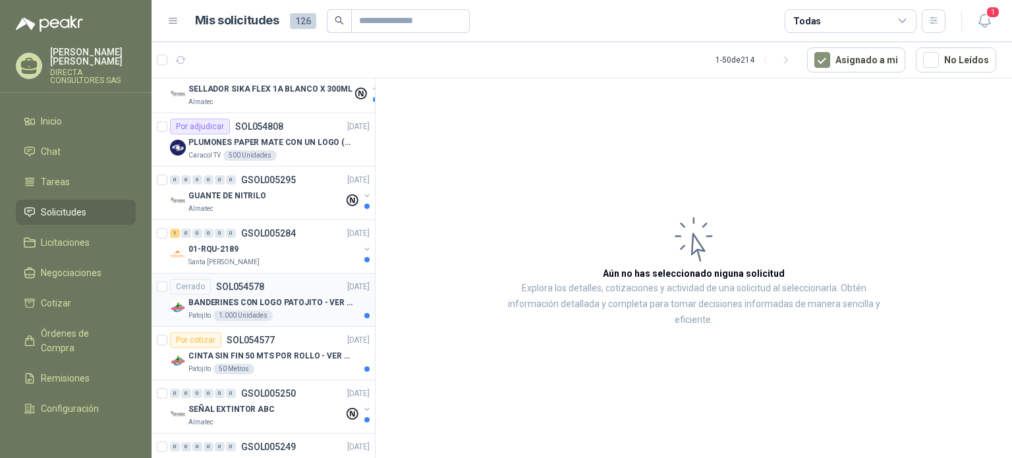 Image resolution: width=1012 pixels, height=458 pixels. Describe the element at coordinates (243, 316) in the screenshot. I see `div: 1.000 Unidades` at that location.